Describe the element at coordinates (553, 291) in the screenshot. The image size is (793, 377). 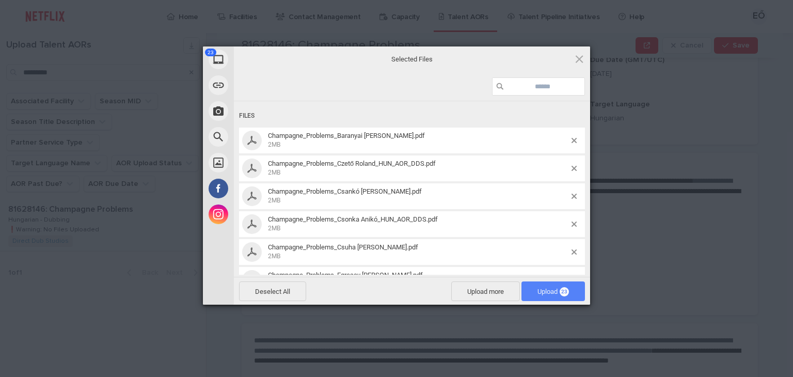
I see `span: Upload` at that location.